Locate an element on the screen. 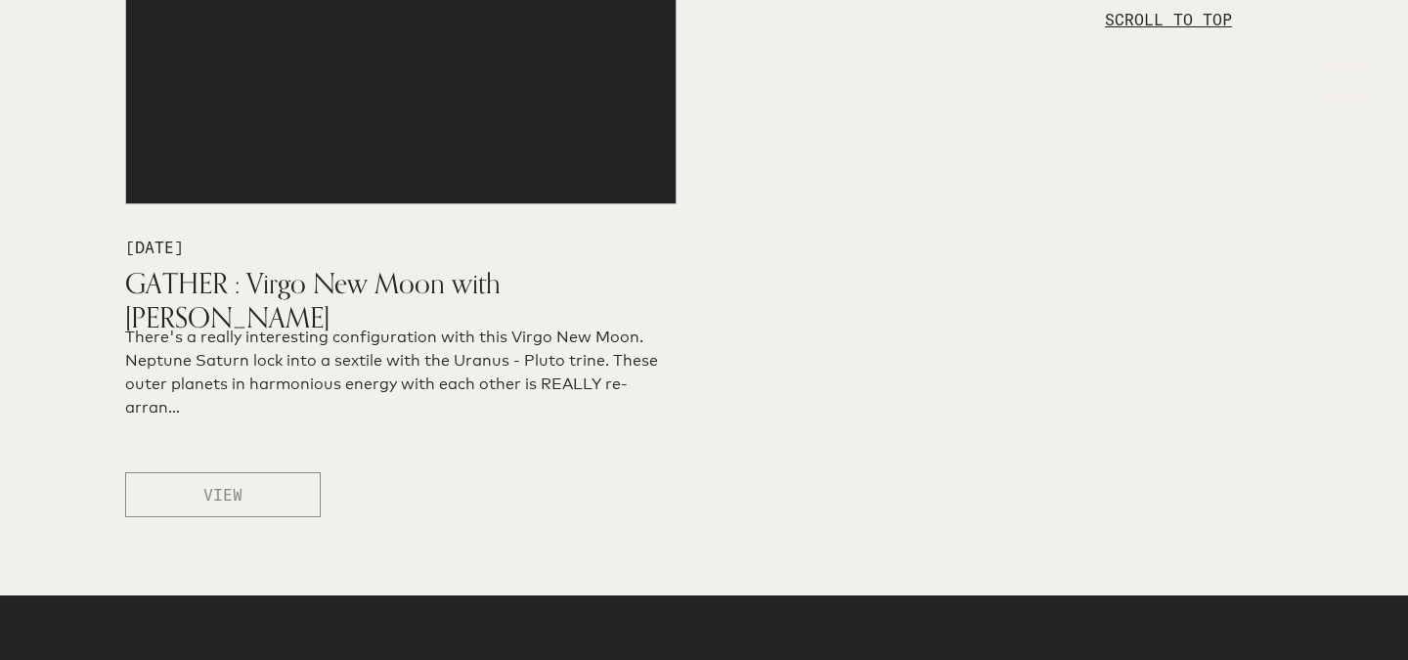 This screenshot has height=660, width=1408. span: There's a really interesting configuration with this Virgo New Moon. Neptune Saturn lock into a s... is located at coordinates (391, 372).